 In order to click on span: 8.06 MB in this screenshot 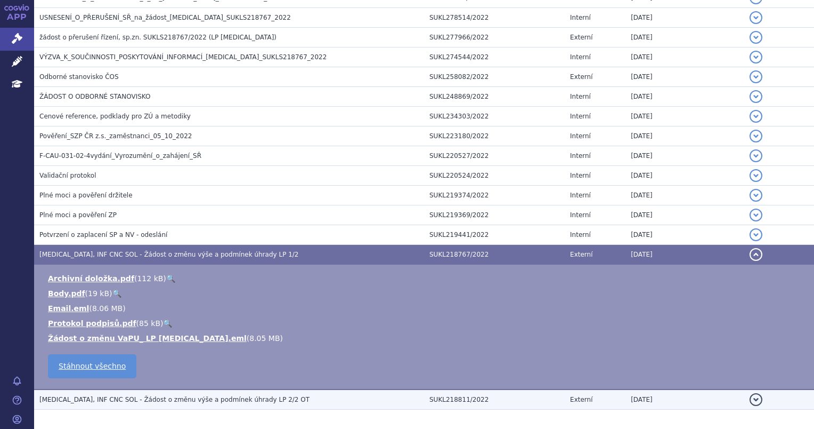, I will do `click(107, 308)`.